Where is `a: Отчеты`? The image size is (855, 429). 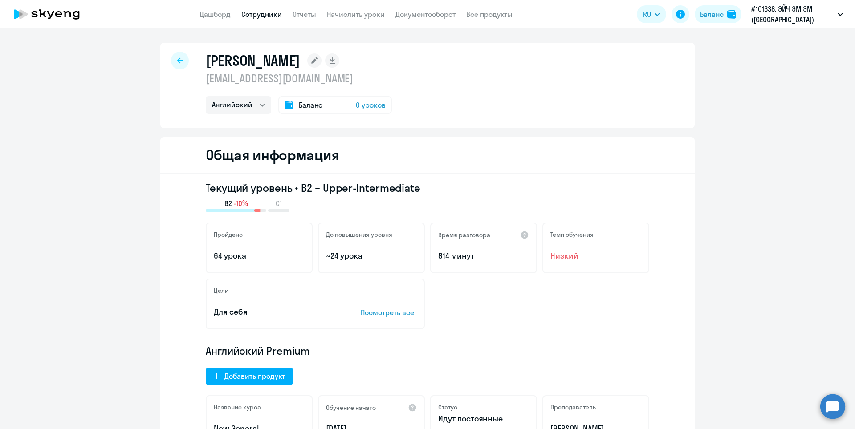 a: Отчеты is located at coordinates (304, 14).